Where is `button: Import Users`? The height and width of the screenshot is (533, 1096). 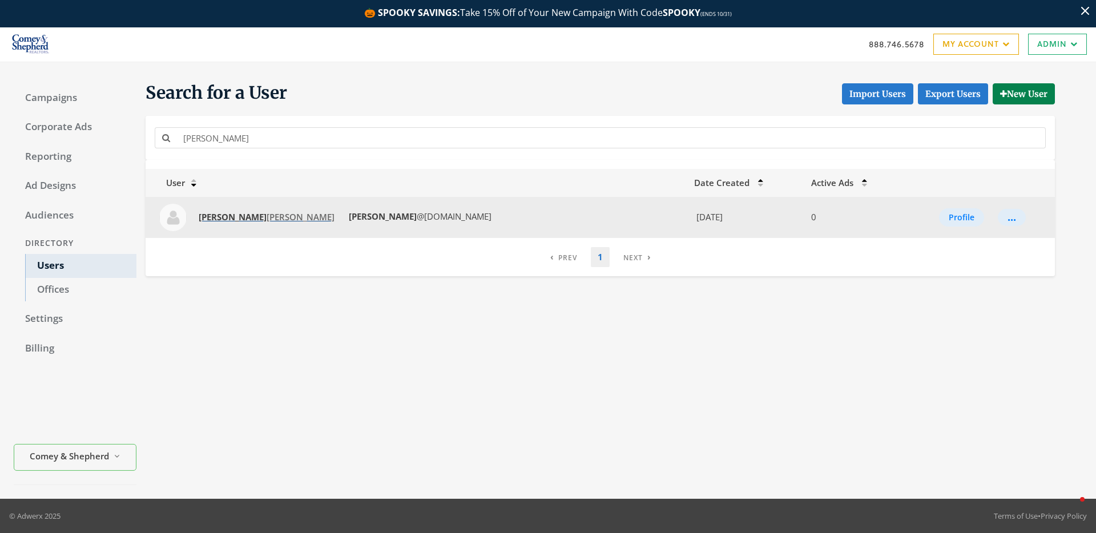
button: Import Users is located at coordinates (878, 94).